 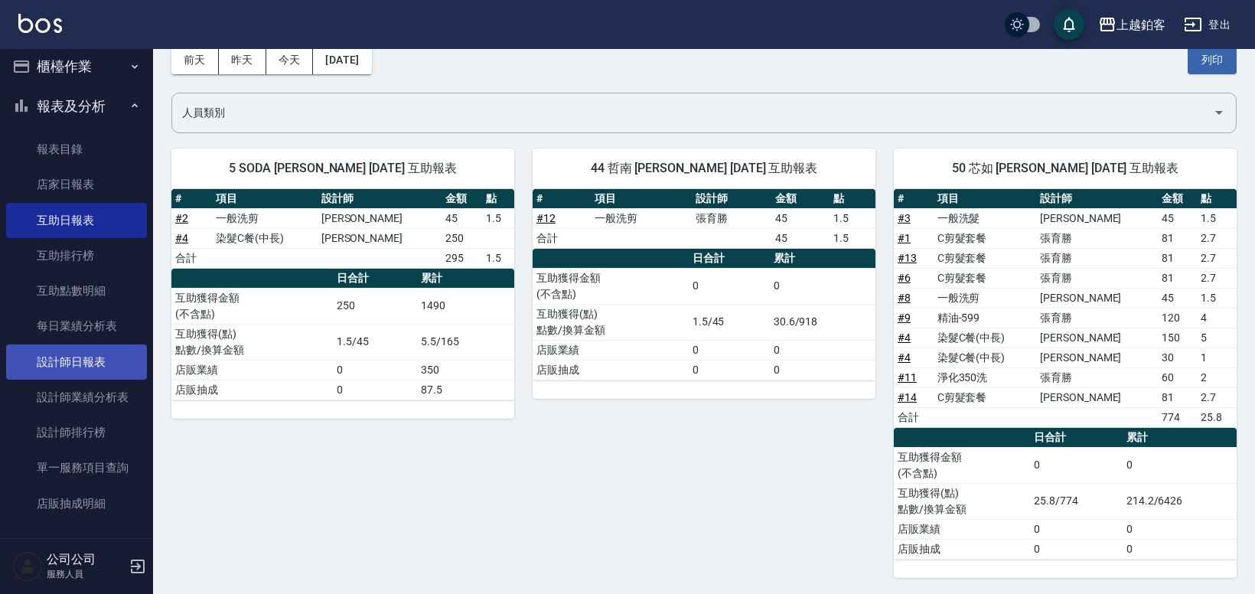 I want to click on a: 設計師排行榜, so click(x=77, y=433).